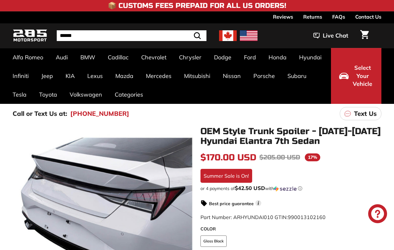 The image size is (394, 250). What do you see at coordinates (154, 57) in the screenshot?
I see `a: Chevrolet` at bounding box center [154, 57].